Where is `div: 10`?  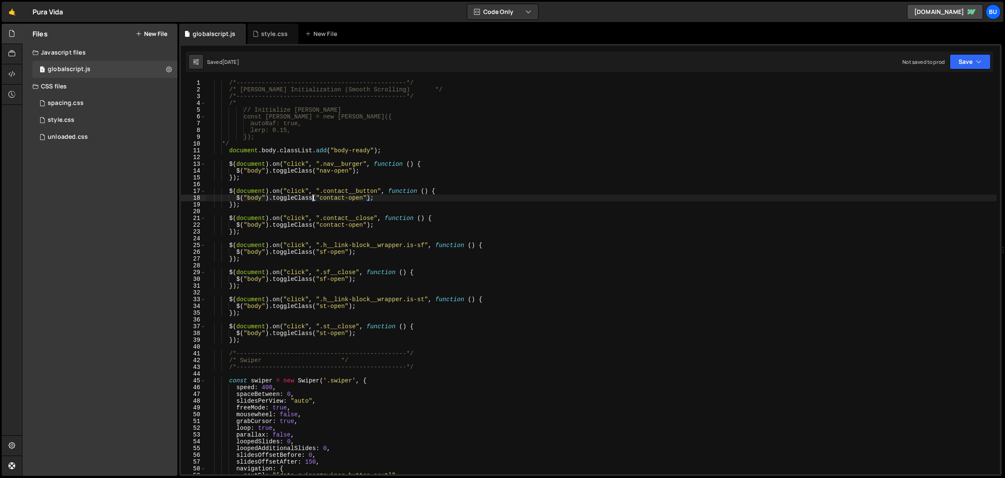 div: 10 is located at coordinates (193, 144).